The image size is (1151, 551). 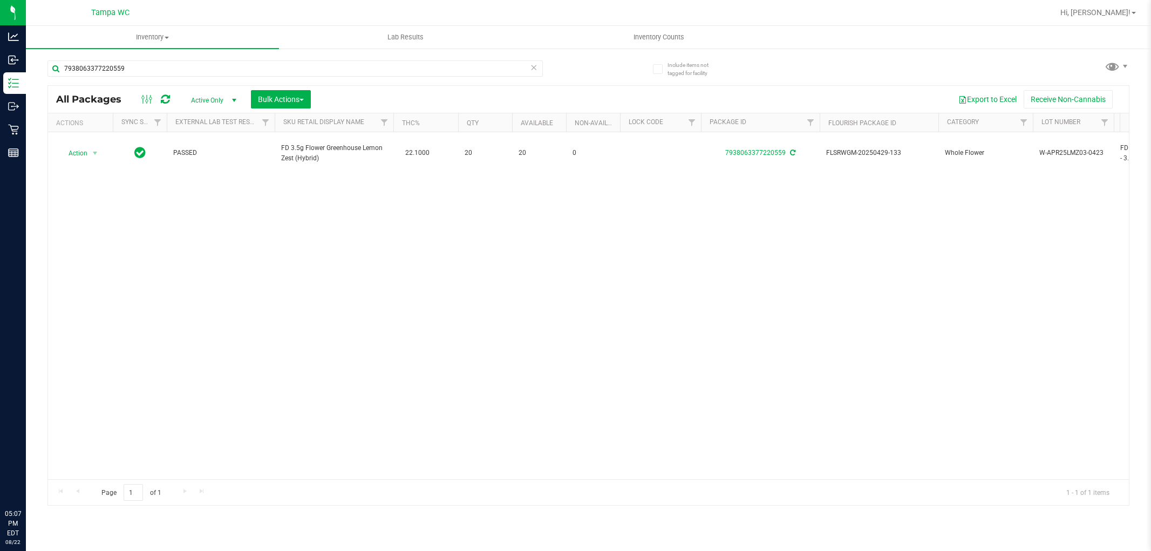 What do you see at coordinates (73, 153) in the screenshot?
I see `span: Action` at bounding box center [73, 153].